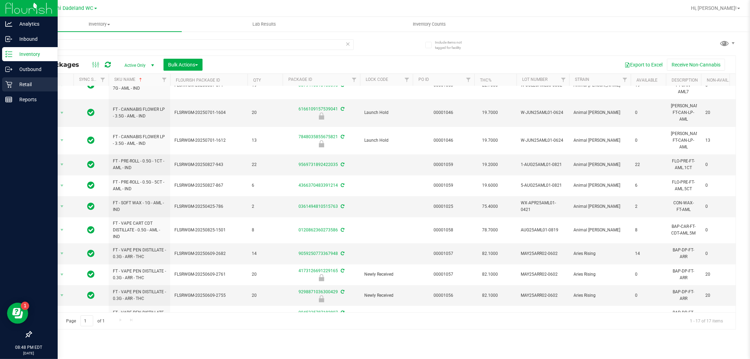  What do you see at coordinates (209, 254) in the screenshot?
I see `span: FLSRWGM-20250609-2682` at bounding box center [209, 254].